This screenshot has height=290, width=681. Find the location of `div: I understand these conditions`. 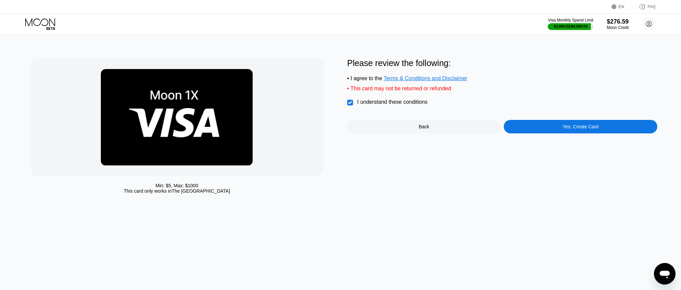

div: I understand these conditions is located at coordinates (392, 102).